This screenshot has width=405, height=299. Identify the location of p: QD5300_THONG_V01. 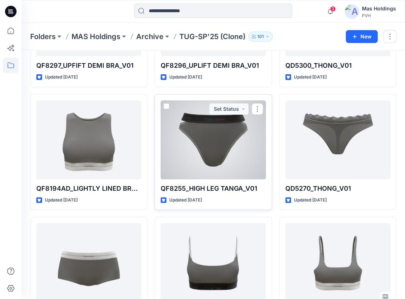
(337, 66).